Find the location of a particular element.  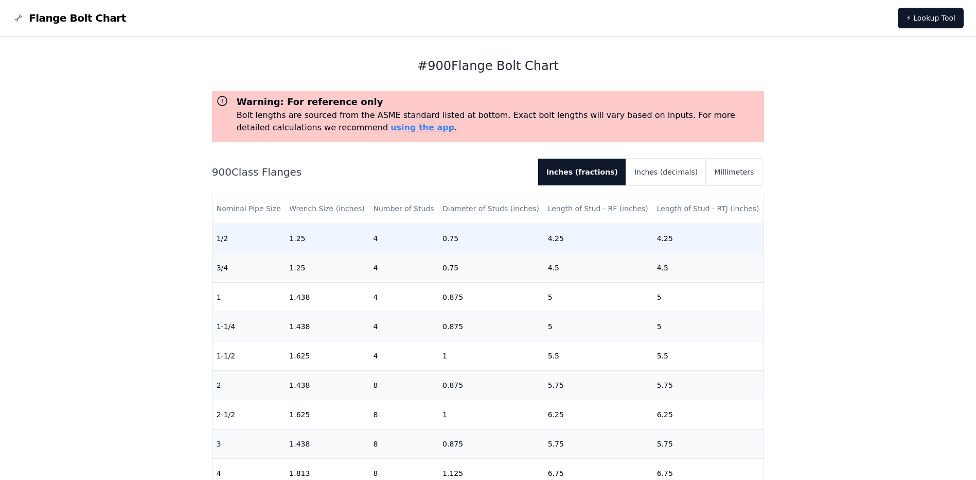

th: Length of Stud - RF (inches) is located at coordinates (599, 208).